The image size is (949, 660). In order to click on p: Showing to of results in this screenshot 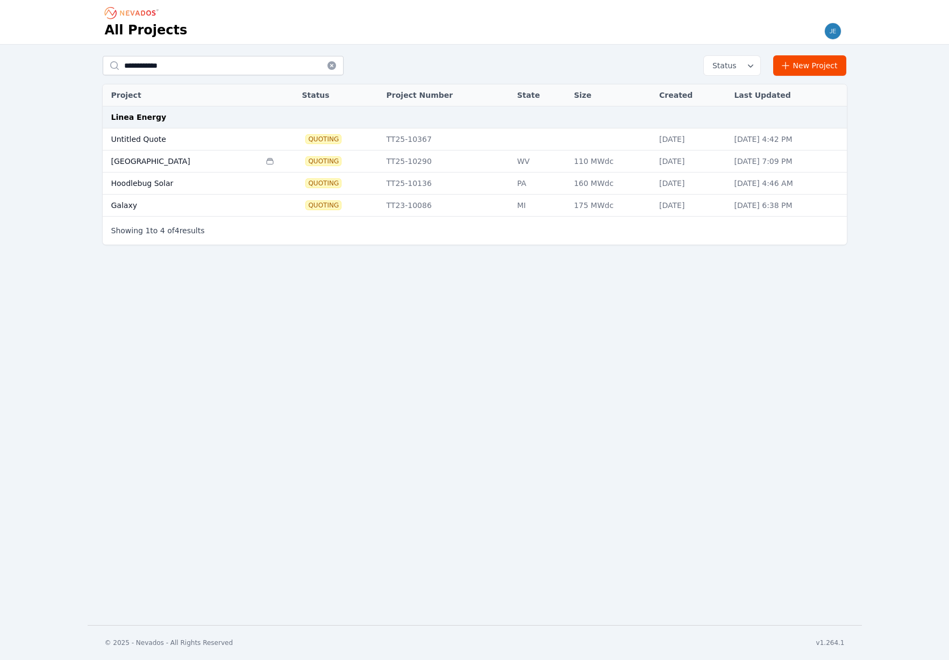, I will do `click(158, 231)`.